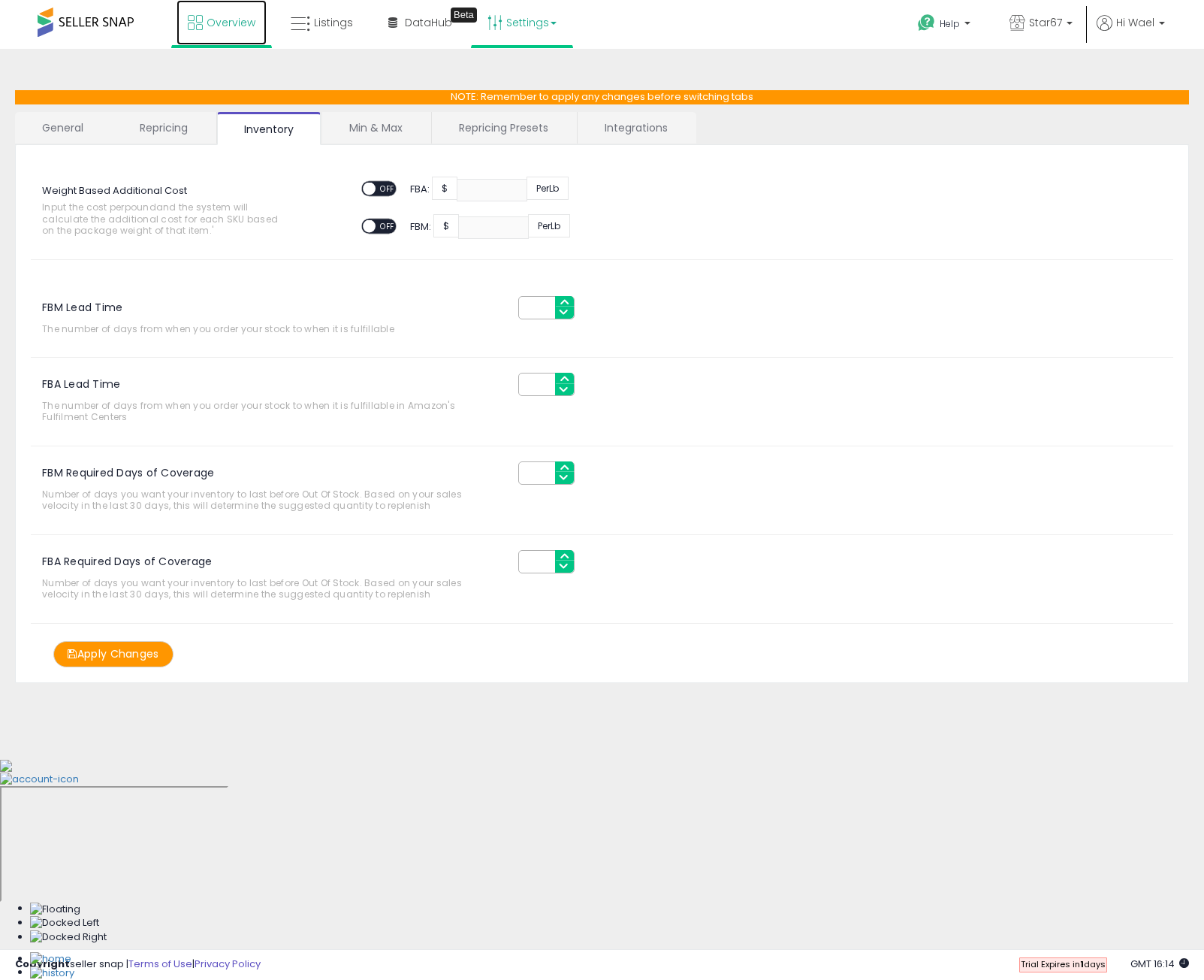  Describe the element at coordinates (168, 219) in the screenshot. I see `span: Input the cost per pound and the system will calculate the additional cost for each SKU based on ...` at that location.